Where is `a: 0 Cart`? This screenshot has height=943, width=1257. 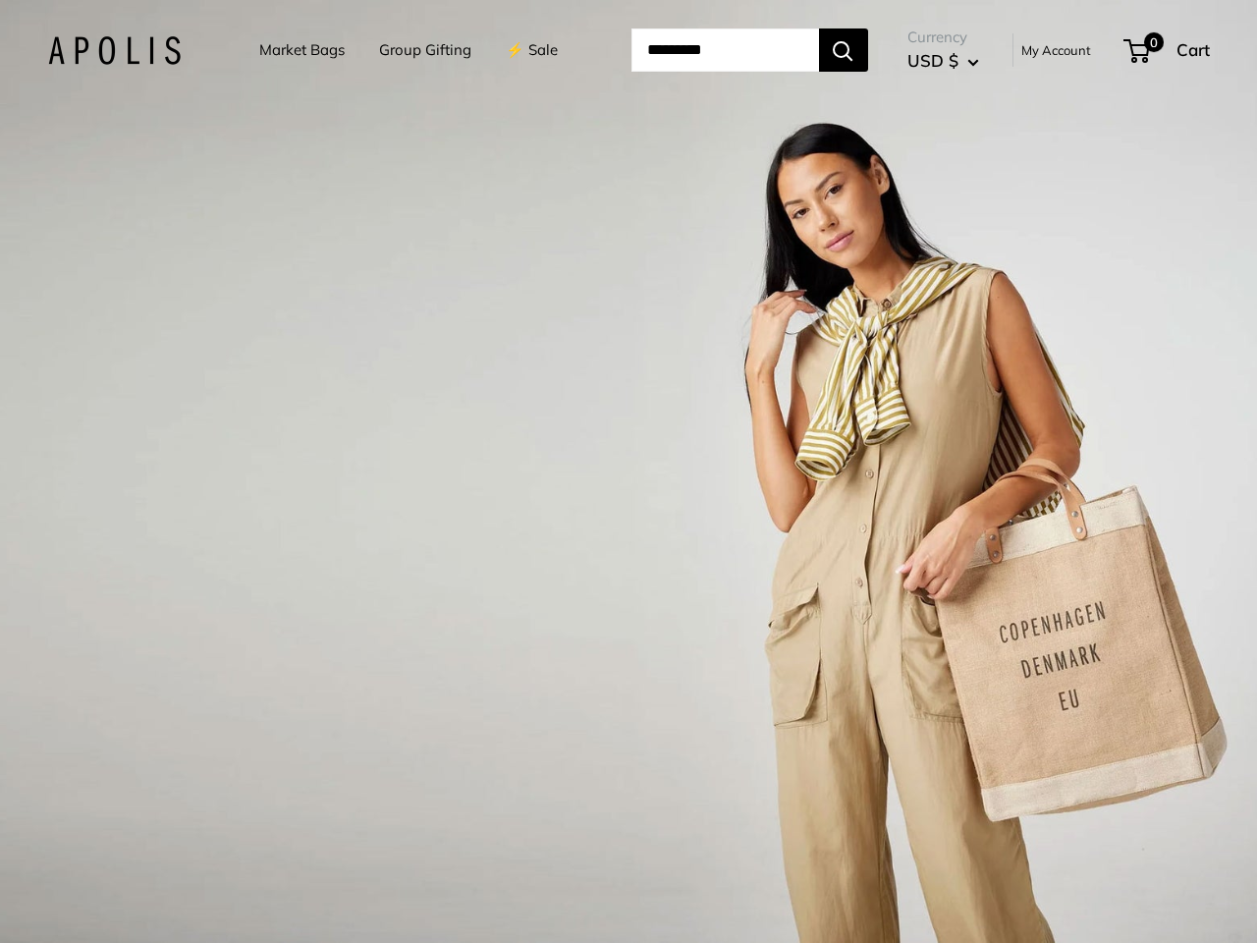
a: 0 Cart is located at coordinates (1168, 50).